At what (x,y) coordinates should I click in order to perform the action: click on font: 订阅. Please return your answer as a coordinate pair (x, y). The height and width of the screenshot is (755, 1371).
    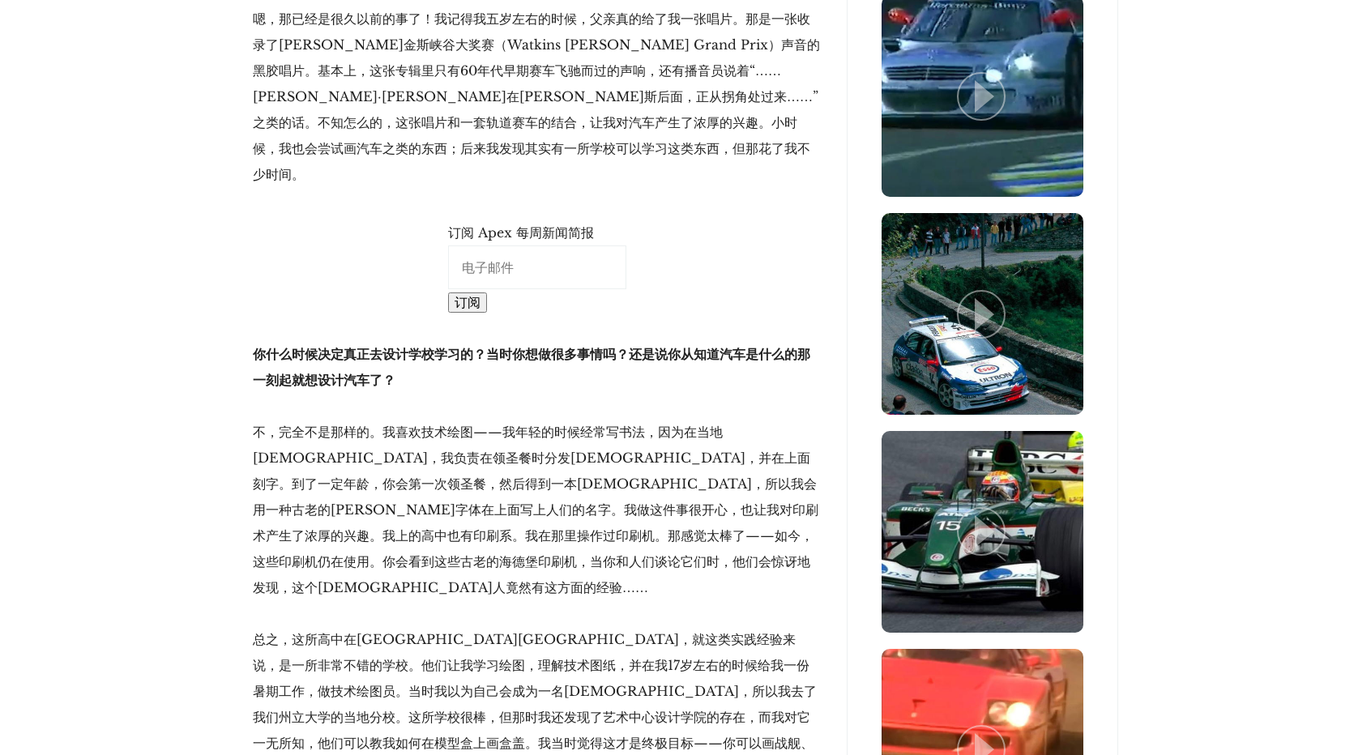
    Looking at the image, I should click on (467, 302).